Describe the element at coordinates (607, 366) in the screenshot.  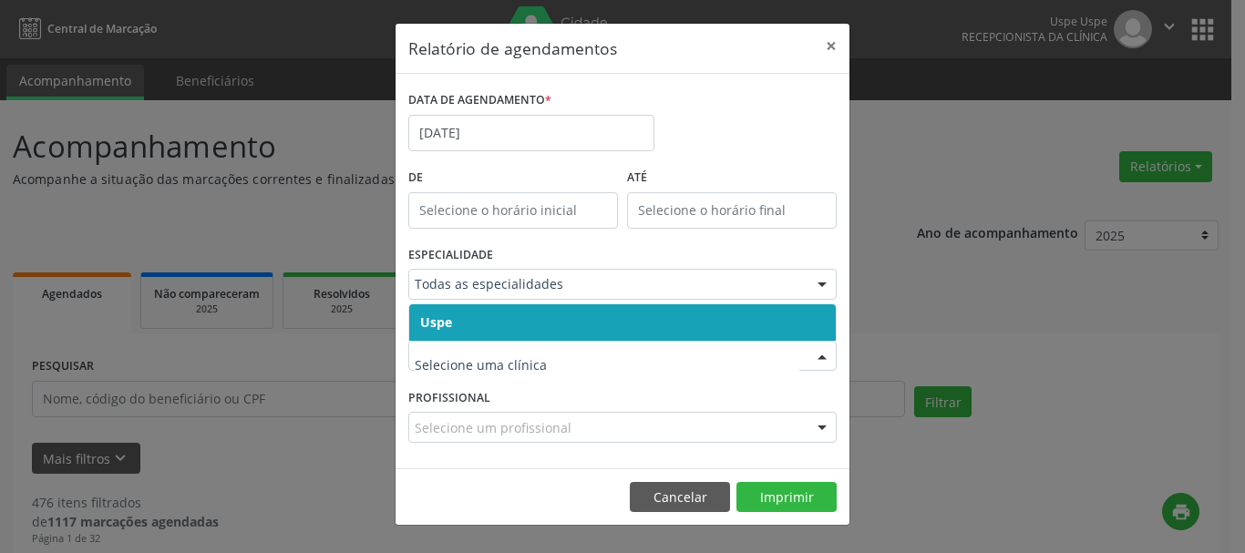
I see `input: Selecione uma clínica` at that location.